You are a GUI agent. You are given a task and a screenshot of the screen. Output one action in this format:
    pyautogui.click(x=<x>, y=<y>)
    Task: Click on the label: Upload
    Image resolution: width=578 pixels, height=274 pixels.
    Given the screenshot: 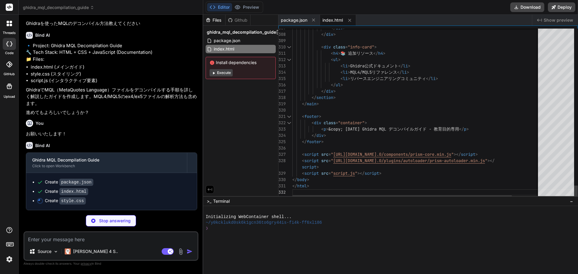 What is the action you would take?
    pyautogui.click(x=9, y=97)
    